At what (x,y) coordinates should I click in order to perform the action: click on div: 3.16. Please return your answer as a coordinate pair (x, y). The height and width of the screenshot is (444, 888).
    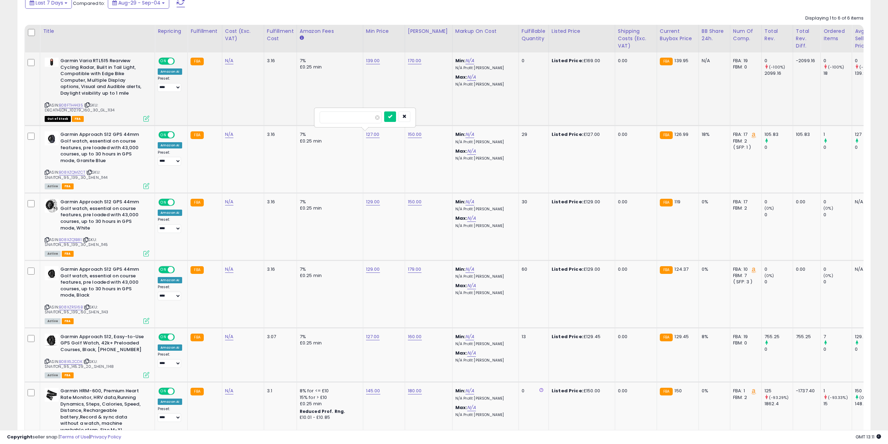
    Looking at the image, I should click on (279, 202).